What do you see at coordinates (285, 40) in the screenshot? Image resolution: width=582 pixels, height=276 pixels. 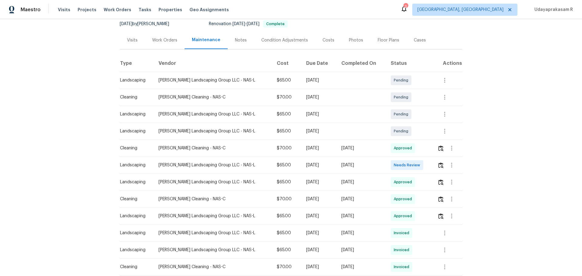 I see `div: Condition Adjustments` at bounding box center [285, 40].